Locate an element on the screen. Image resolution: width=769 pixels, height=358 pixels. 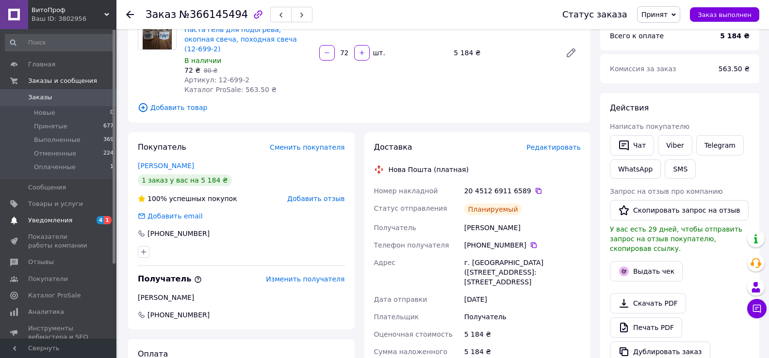
span: Заказ выполнен is located at coordinates (724, 15).